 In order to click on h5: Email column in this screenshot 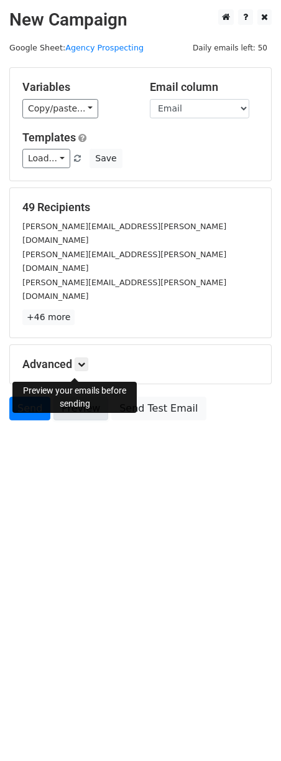, I will do `click(204, 87)`.